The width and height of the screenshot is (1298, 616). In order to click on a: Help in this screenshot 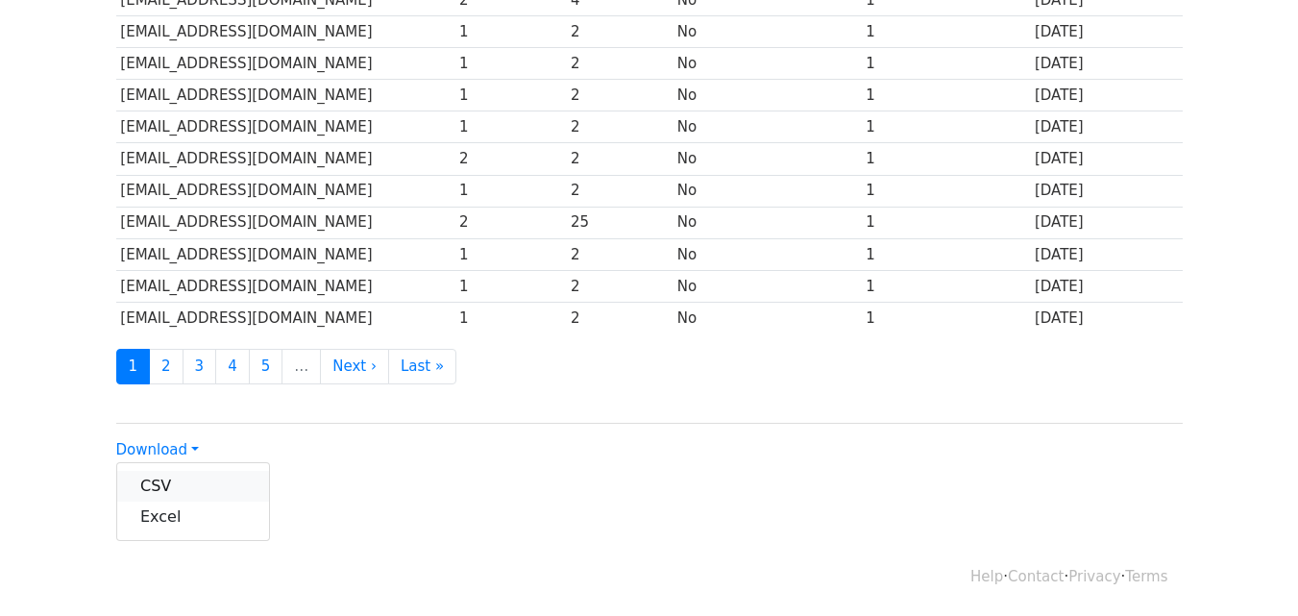, I will do `click(986, 576)`.